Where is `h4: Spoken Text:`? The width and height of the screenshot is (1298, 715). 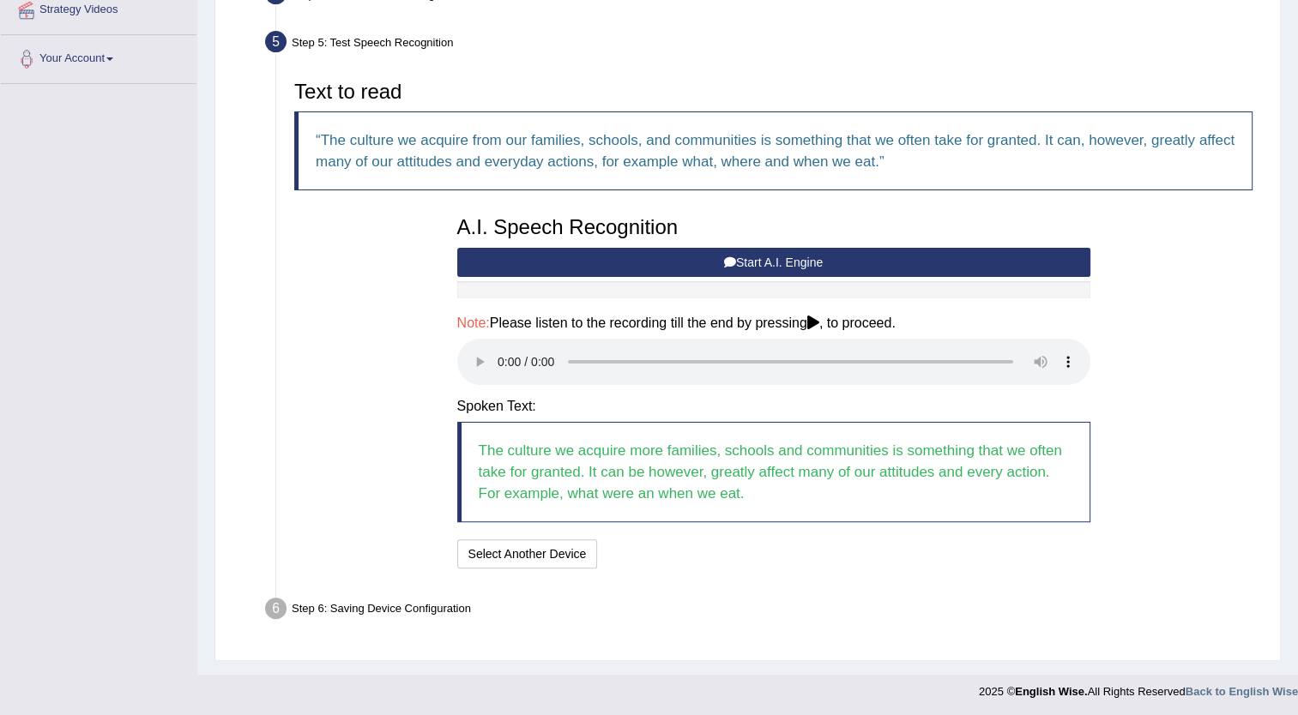 h4: Spoken Text: is located at coordinates (774, 407).